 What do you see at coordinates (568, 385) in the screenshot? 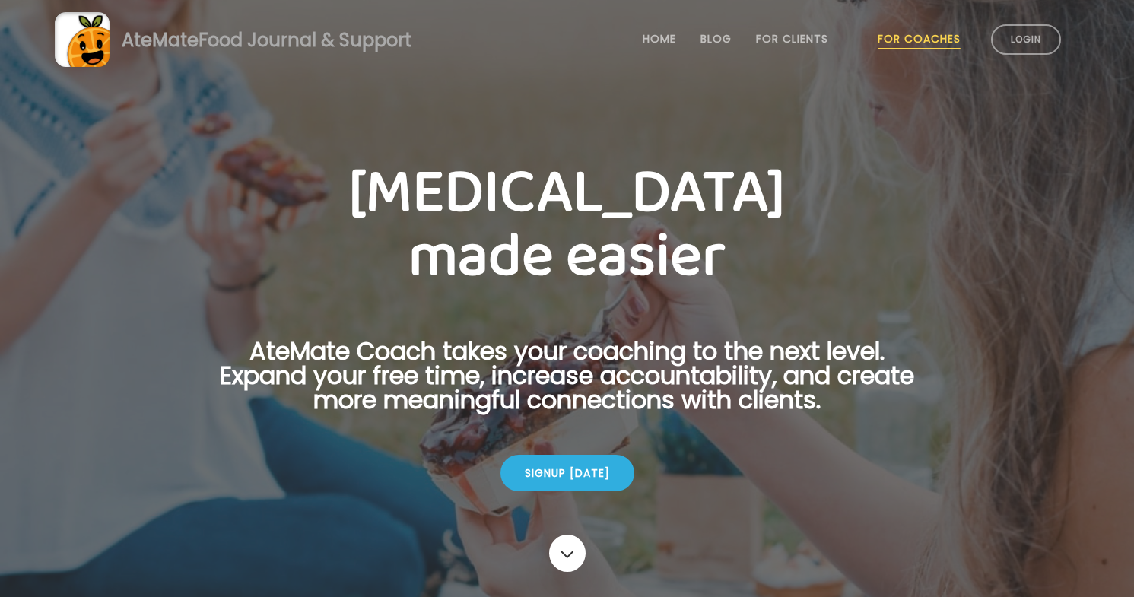
I see `p: AteMate Coach takes your coaching to the next level. Expand your free time, increase accountabili...` at bounding box center [568, 385].